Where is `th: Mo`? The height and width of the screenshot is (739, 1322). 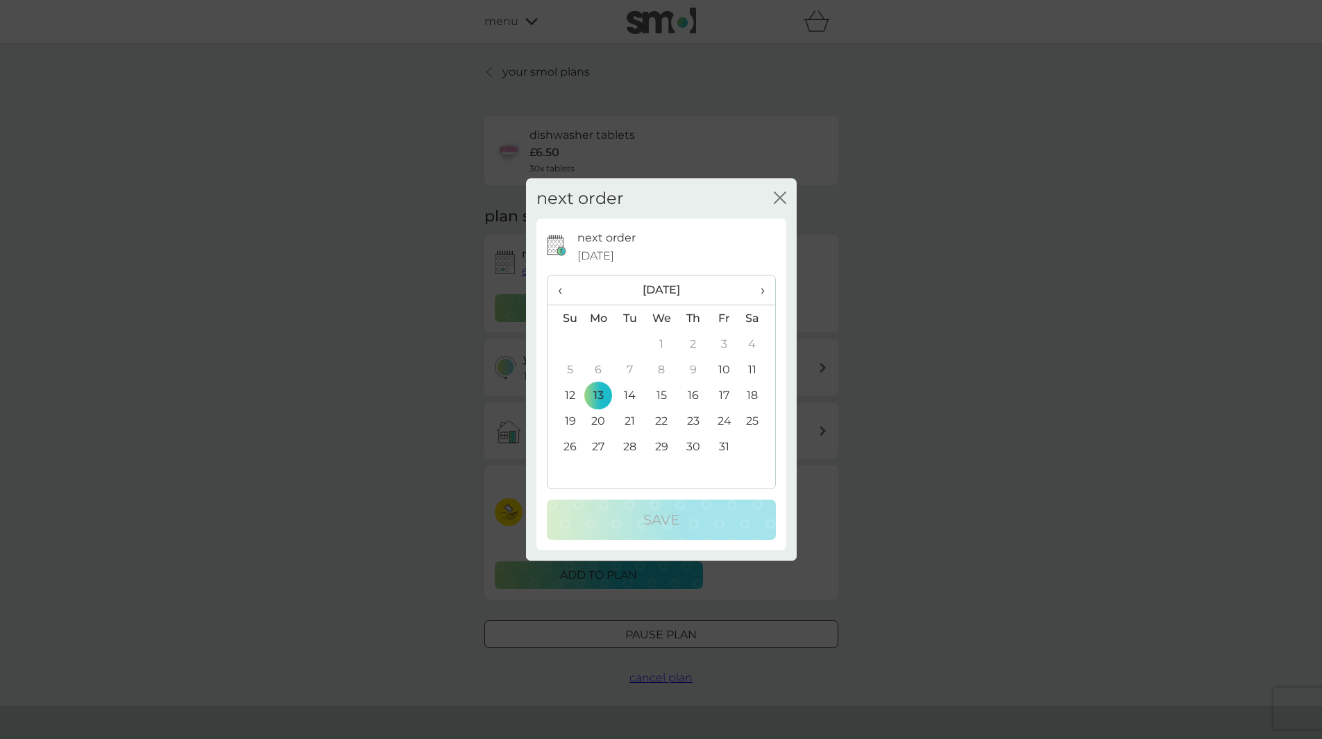
th: Mo is located at coordinates (599, 319).